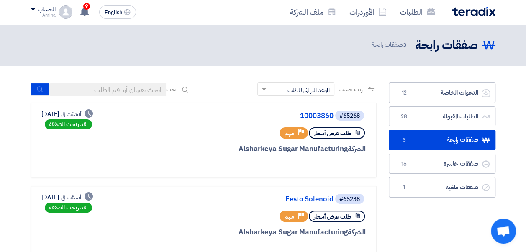 The width and height of the screenshot is (526, 252). What do you see at coordinates (46, 10) in the screenshot?
I see `div: الحساب` at bounding box center [46, 10].